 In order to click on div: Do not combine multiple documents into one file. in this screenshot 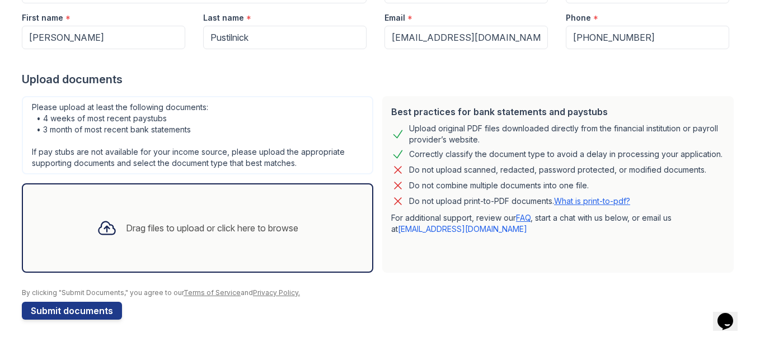, I will do `click(499, 186)`.